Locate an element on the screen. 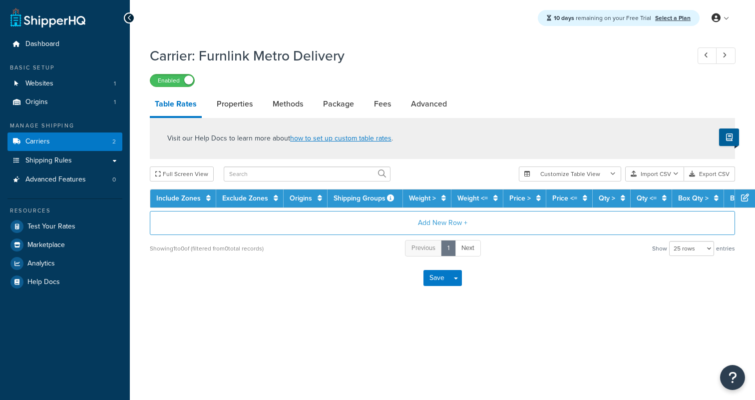 The width and height of the screenshot is (755, 400). li: Websites is located at coordinates (65, 83).